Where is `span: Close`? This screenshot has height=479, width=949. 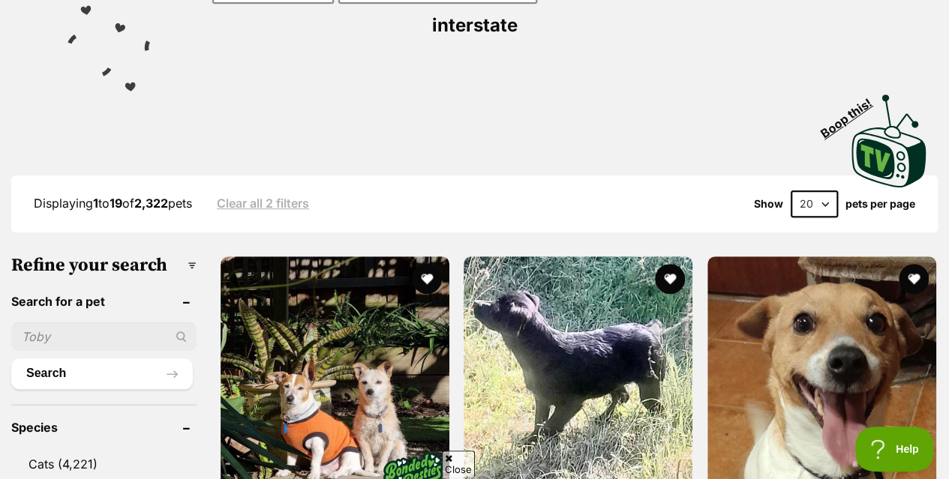
span: Close is located at coordinates (458, 463).